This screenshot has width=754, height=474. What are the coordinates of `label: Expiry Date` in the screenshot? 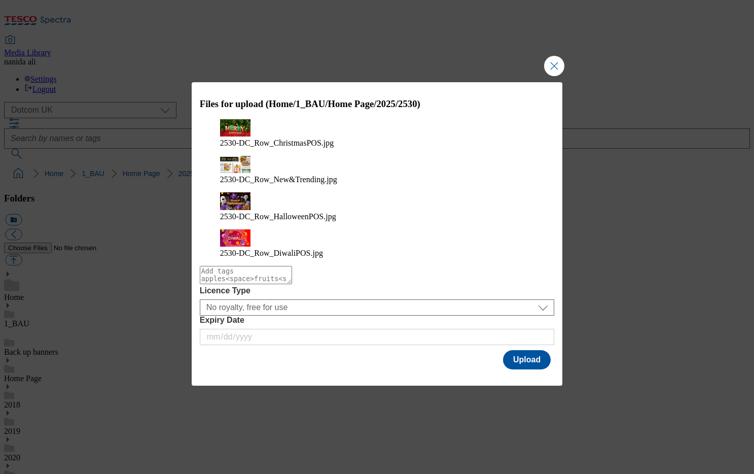 It's located at (377, 320).